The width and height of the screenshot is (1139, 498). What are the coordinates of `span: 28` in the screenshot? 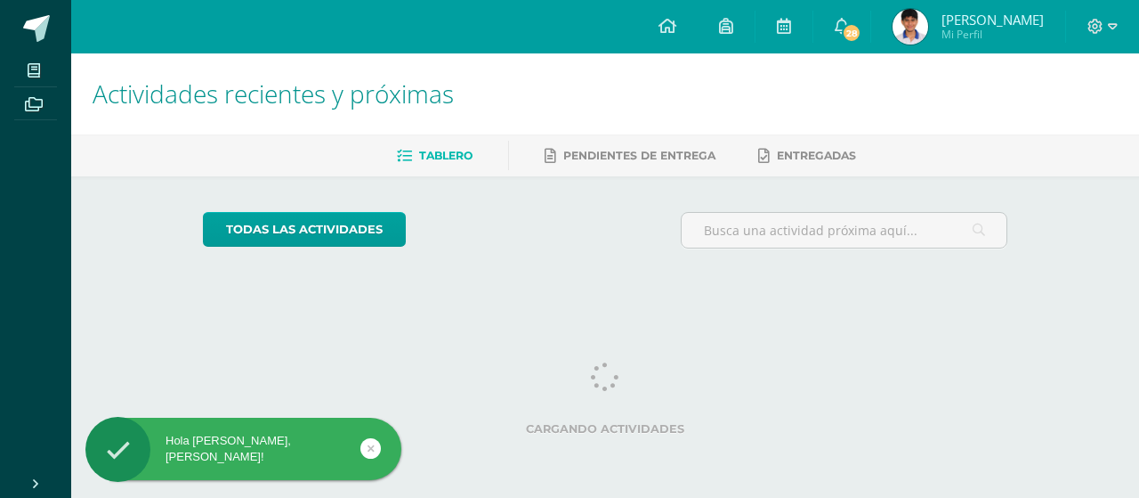 It's located at (852, 33).